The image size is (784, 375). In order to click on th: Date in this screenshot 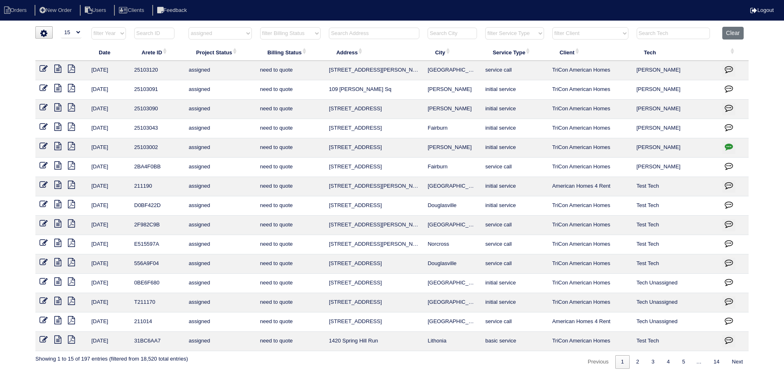, I will do `click(109, 52)`.